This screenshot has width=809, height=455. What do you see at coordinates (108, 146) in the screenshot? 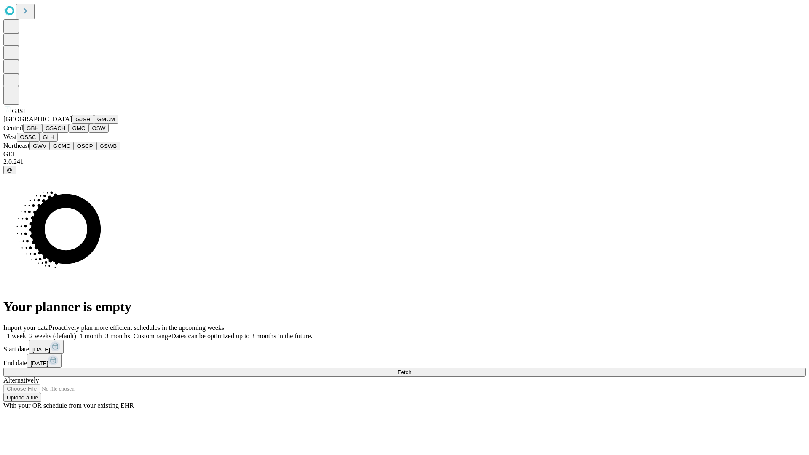
I see `button: GSWB` at bounding box center [108, 146].